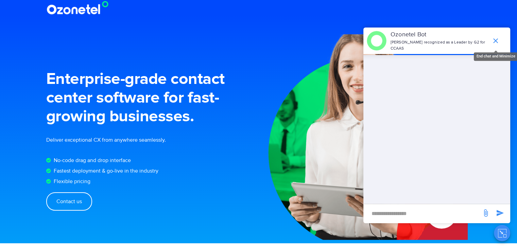 The height and width of the screenshot is (248, 517). Describe the element at coordinates (439, 35) in the screenshot. I see `p: Ozonetel Bot` at that location.